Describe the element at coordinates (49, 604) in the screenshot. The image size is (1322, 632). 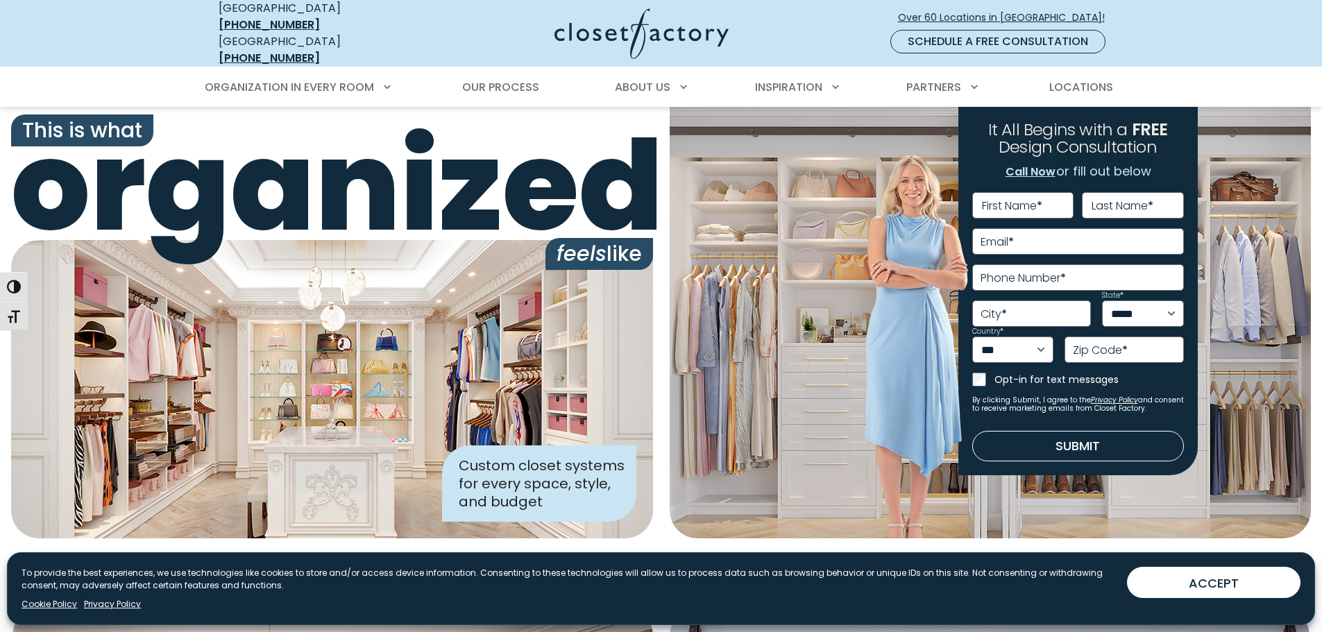
I see `a: Cookie Policy` at that location.